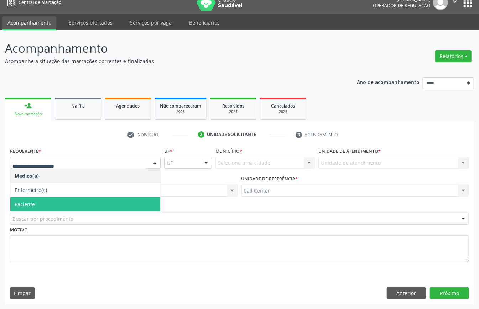  Describe the element at coordinates (283, 106) in the screenshot. I see `span: Cancelados` at that location.